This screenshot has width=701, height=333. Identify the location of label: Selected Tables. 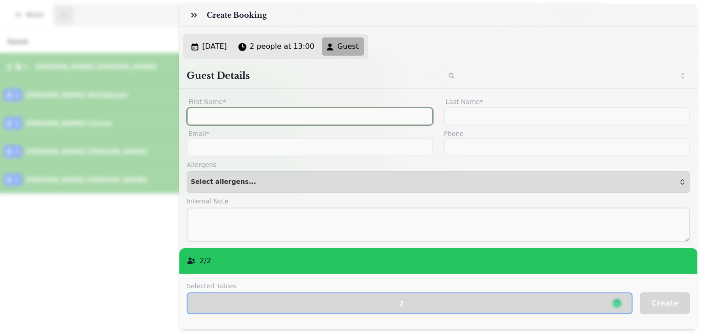
(409, 286).